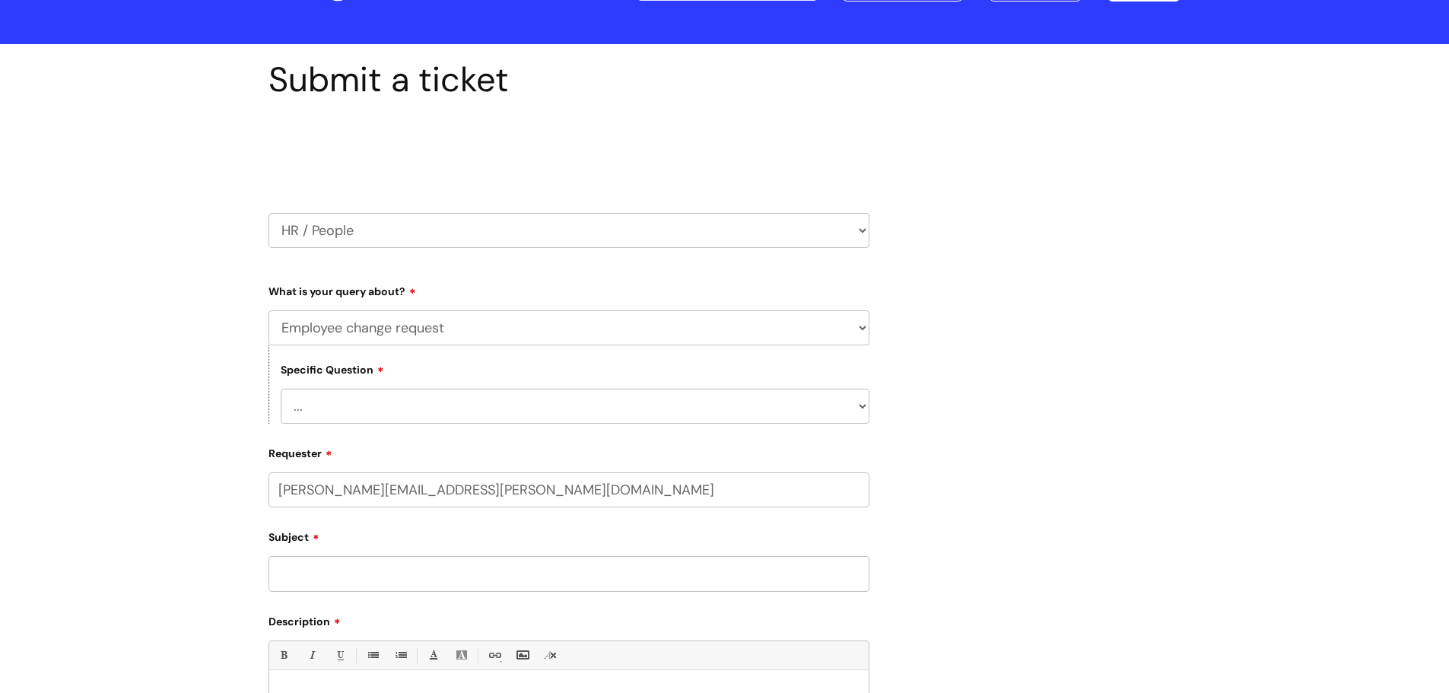 The width and height of the screenshot is (1449, 693). Describe the element at coordinates (550, 655) in the screenshot. I see `a: Remove formatting (Ctrl-\)` at that location.